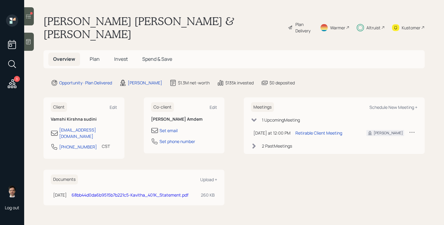 This screenshot has height=225, width=444. I want to click on div: Plan Delivery, so click(304, 28).